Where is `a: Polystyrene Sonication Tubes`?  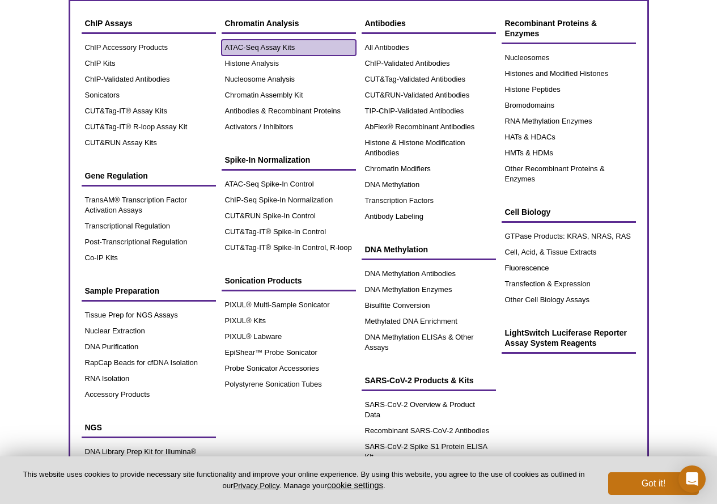 a: Polystyrene Sonication Tubes is located at coordinates (288, 384).